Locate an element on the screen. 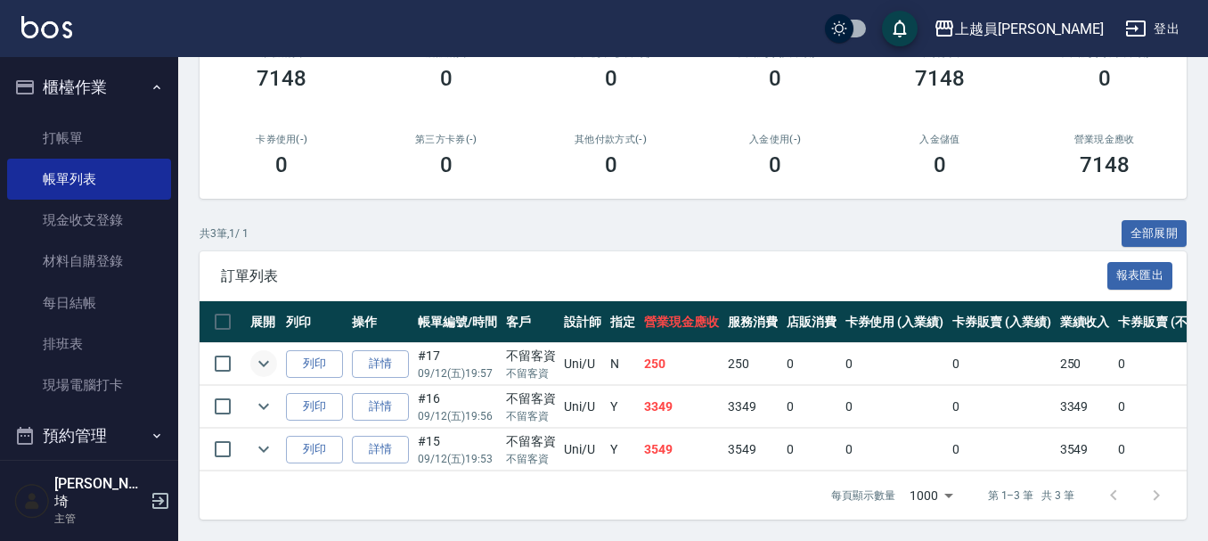 The image size is (1208, 541). h2: 第三方卡券(-) is located at coordinates (446, 139).